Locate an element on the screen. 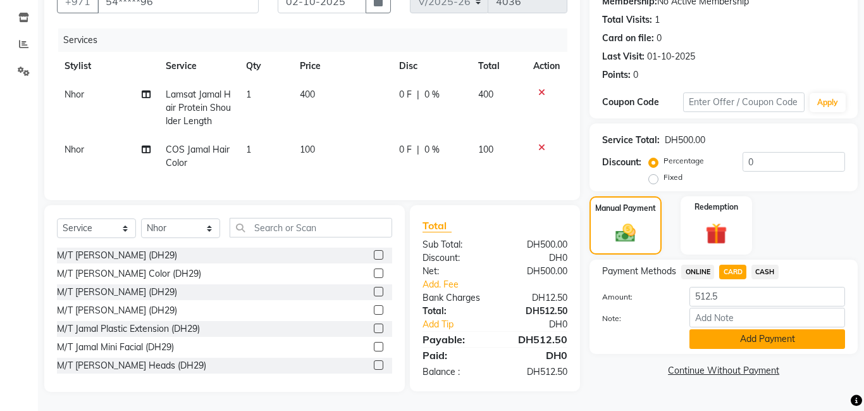 Image resolution: width=864 pixels, height=411 pixels. label: Percentage is located at coordinates (684, 161).